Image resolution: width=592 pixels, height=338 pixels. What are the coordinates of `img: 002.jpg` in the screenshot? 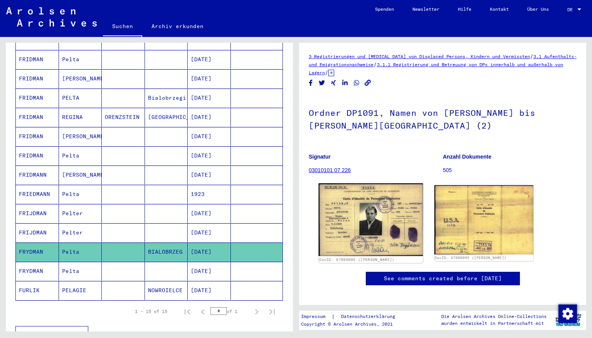 It's located at (484, 220).